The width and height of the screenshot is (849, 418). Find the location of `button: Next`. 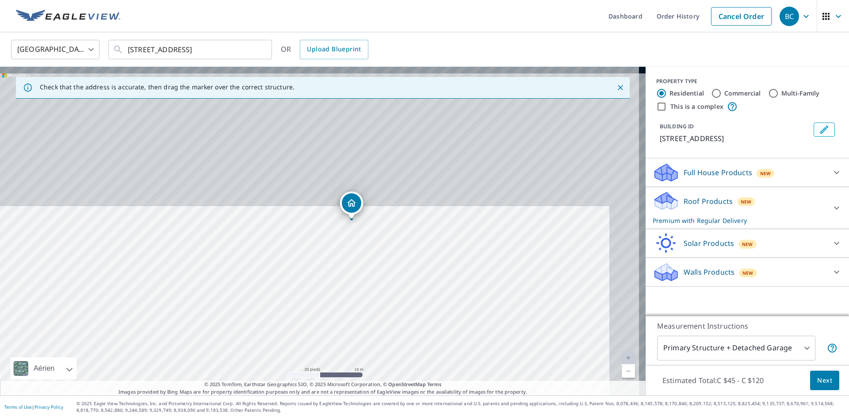

button: Next is located at coordinates (825, 380).